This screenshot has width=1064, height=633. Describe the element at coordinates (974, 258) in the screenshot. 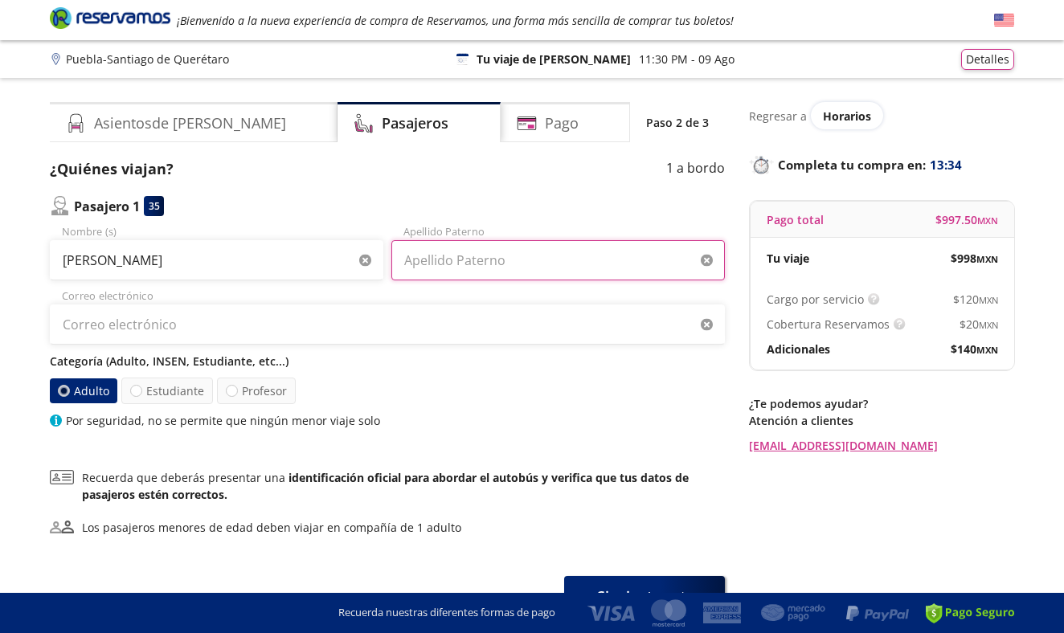

I see `span: $ 998` at that location.